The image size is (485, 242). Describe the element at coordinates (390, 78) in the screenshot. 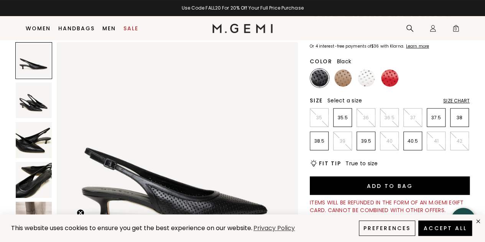

I see `img: Lipstick` at that location.